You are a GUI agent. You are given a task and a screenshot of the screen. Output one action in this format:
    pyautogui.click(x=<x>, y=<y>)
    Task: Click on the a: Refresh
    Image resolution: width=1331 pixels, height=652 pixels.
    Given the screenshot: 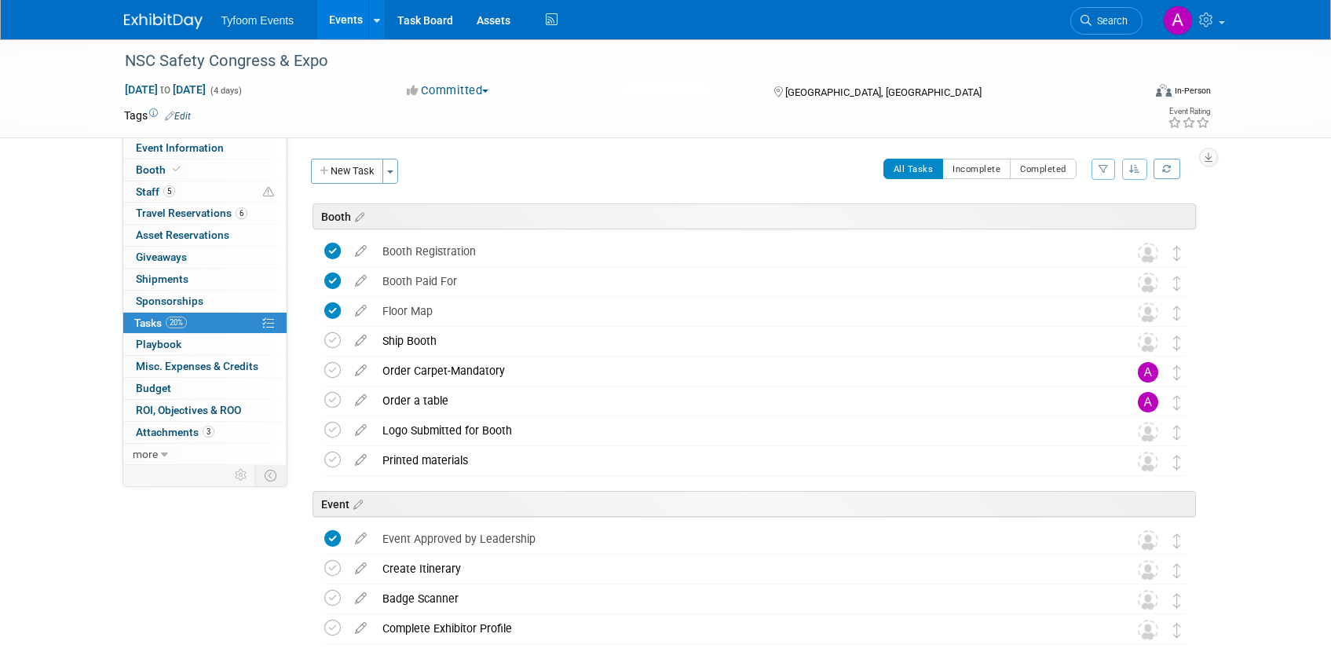 What is the action you would take?
    pyautogui.click(x=1167, y=169)
    